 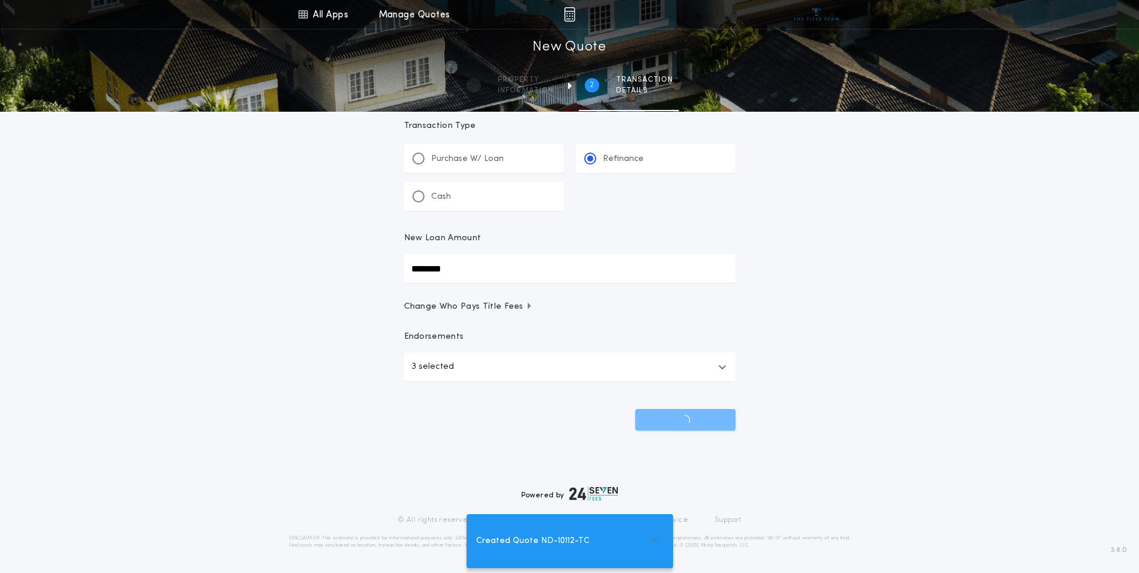 What do you see at coordinates (570, 367) in the screenshot?
I see `button: 3 selected` at bounding box center [570, 367].